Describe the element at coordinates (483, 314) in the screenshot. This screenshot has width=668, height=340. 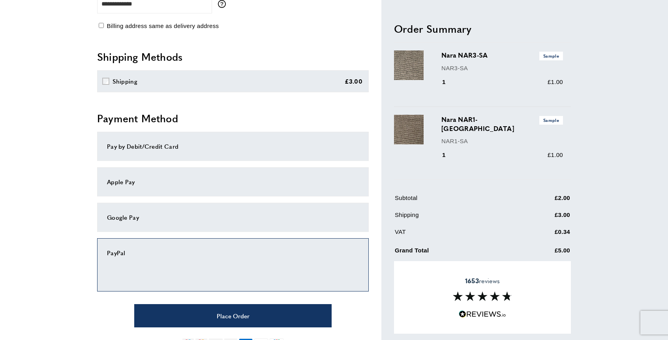
I see `img: Reviews.io 5 stars` at that location.